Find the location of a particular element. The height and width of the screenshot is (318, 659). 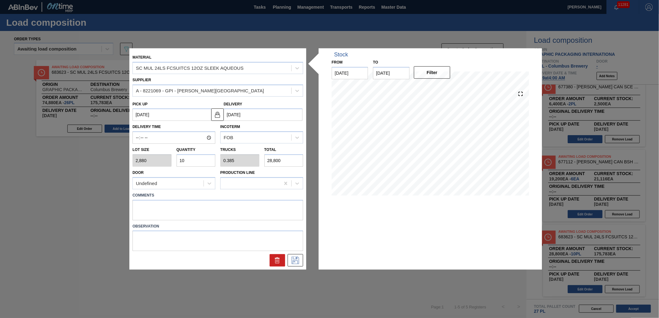

label: Observation is located at coordinates (218, 226).